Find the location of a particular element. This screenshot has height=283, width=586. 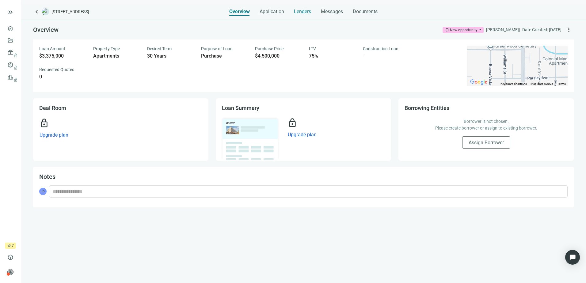

span: LTV is located at coordinates (312, 49).